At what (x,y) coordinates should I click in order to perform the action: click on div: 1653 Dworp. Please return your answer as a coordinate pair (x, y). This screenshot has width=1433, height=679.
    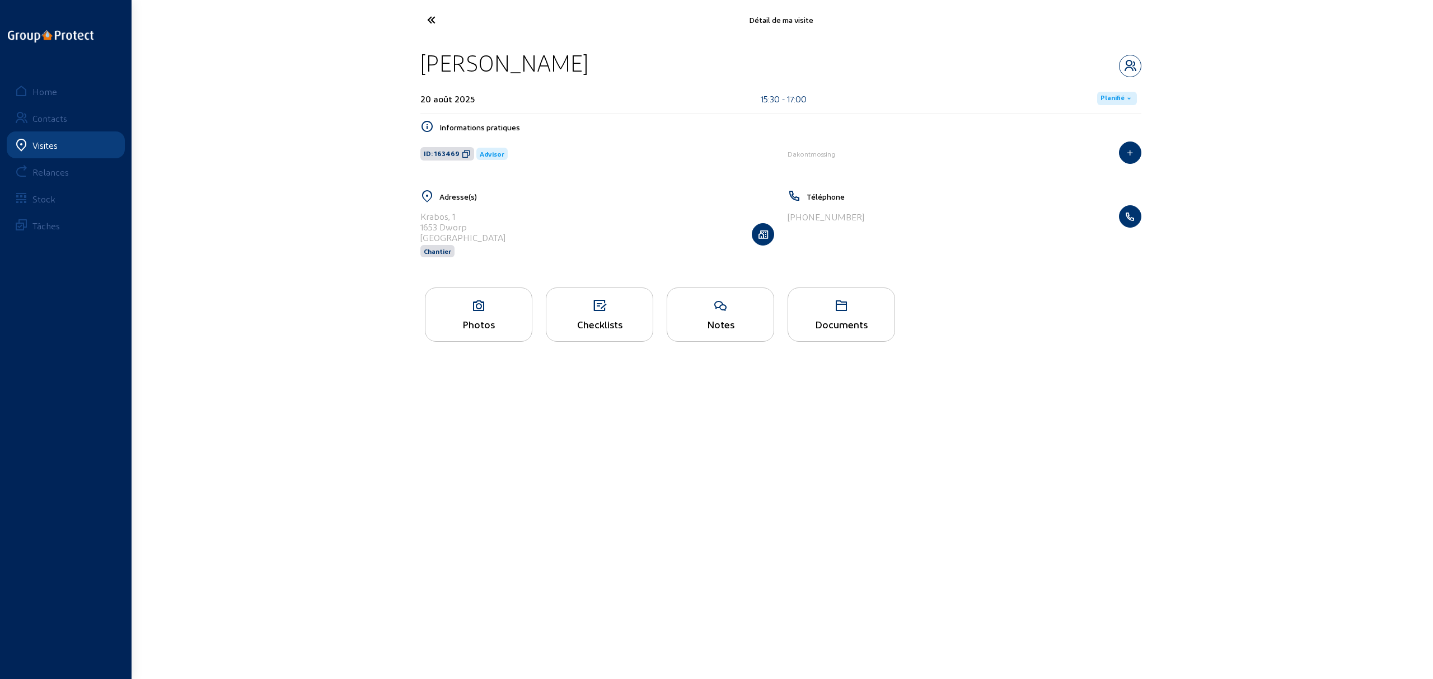
    Looking at the image, I should click on (463, 227).